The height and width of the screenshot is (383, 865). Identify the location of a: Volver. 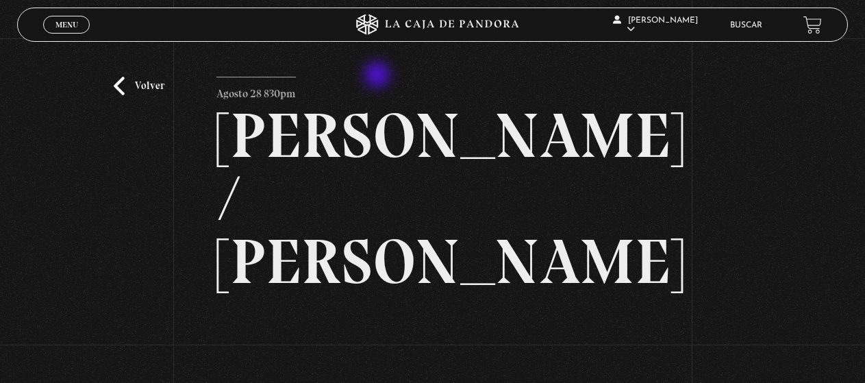
(139, 86).